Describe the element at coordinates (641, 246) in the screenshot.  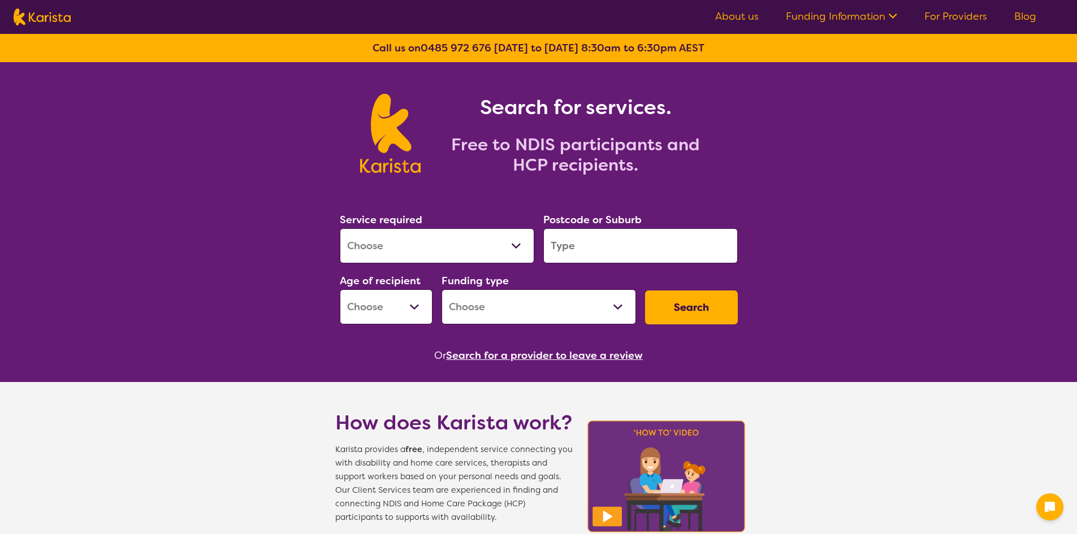
I see `input: Type` at that location.